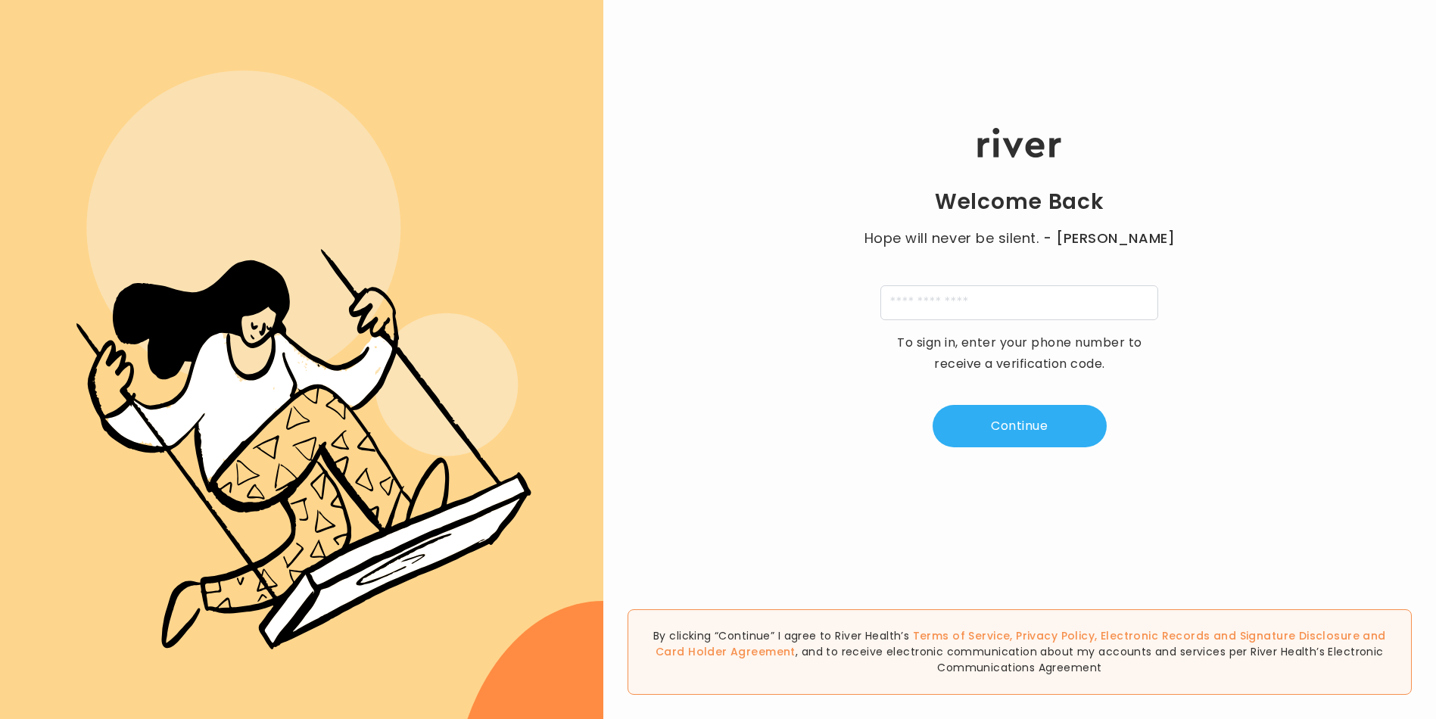  Describe the element at coordinates (1089, 659) in the screenshot. I see `span: , and to receive electronic communication about my accounts and services per River Health’s Elect...` at that location.